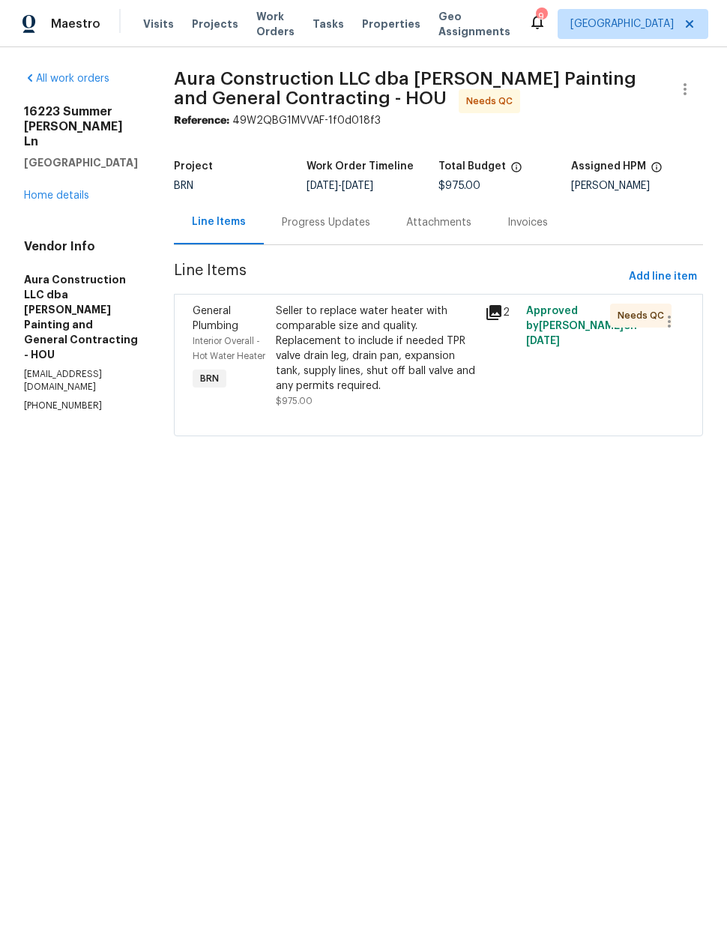 The image size is (727, 952). I want to click on a: All work orders, so click(67, 79).